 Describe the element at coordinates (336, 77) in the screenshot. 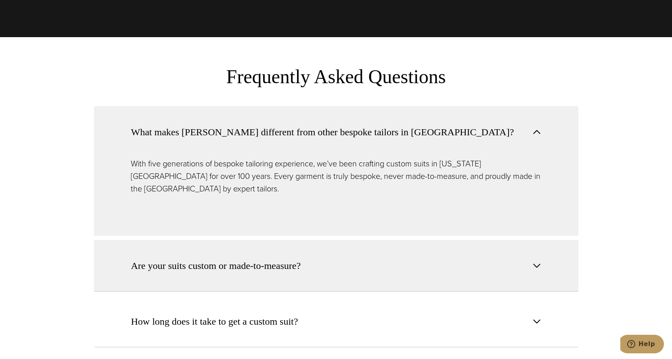

I see `h3: Frequently Asked Questions` at that location.